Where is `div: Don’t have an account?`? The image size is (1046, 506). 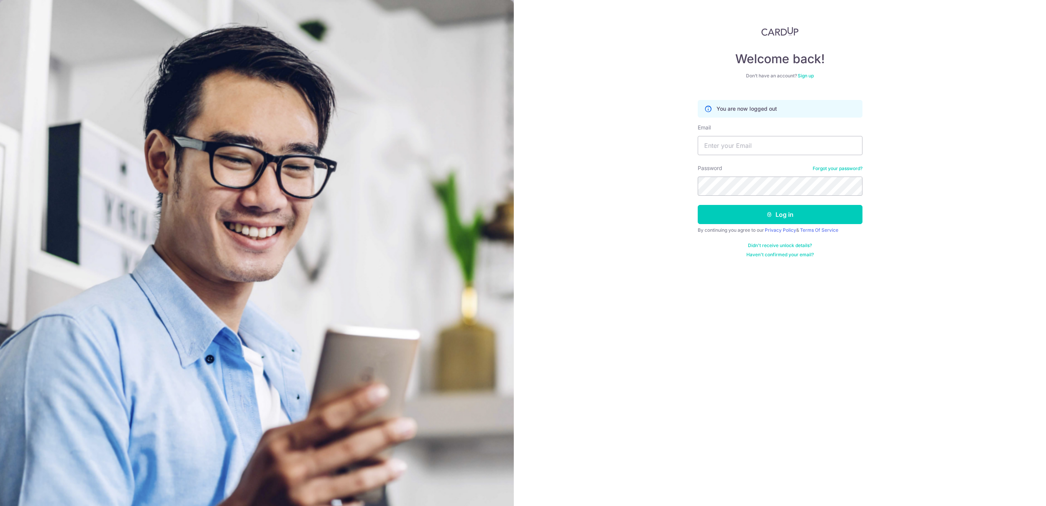
div: Don’t have an account? is located at coordinates (780, 76).